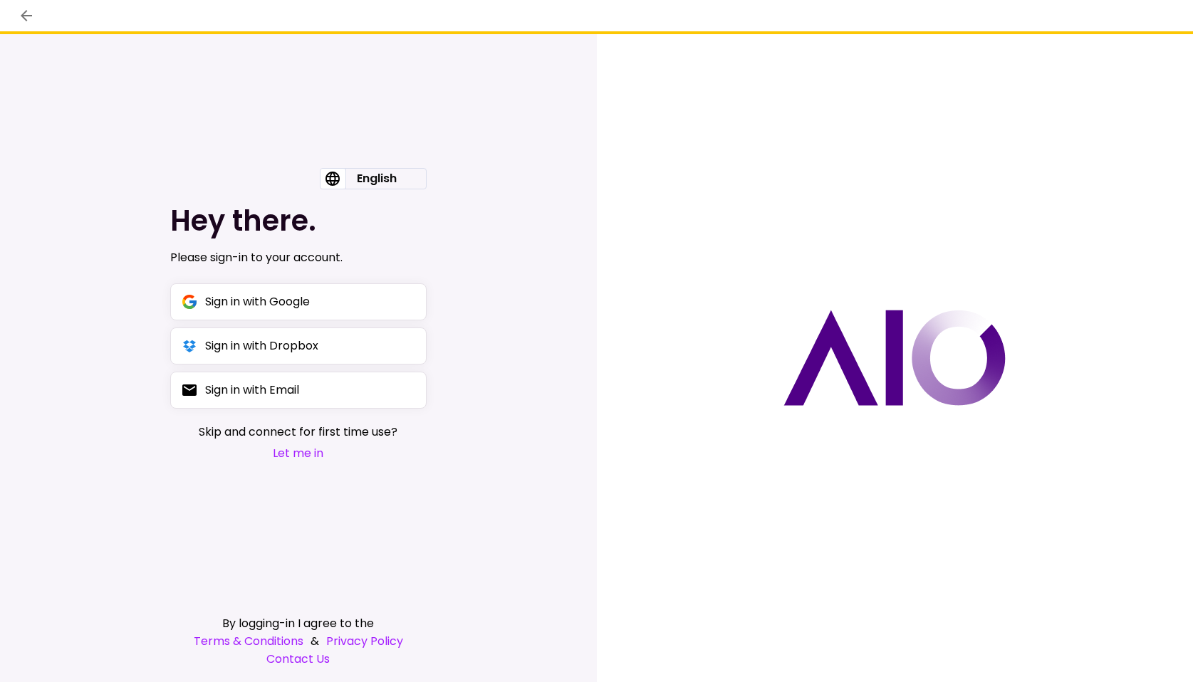  Describe the element at coordinates (298, 432) in the screenshot. I see `span: Skip and connect for first time use?` at that location.